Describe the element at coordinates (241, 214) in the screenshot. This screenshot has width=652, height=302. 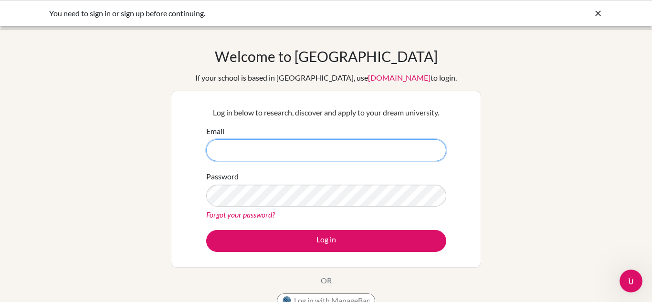
I see `a: Forgot your password?` at that location.